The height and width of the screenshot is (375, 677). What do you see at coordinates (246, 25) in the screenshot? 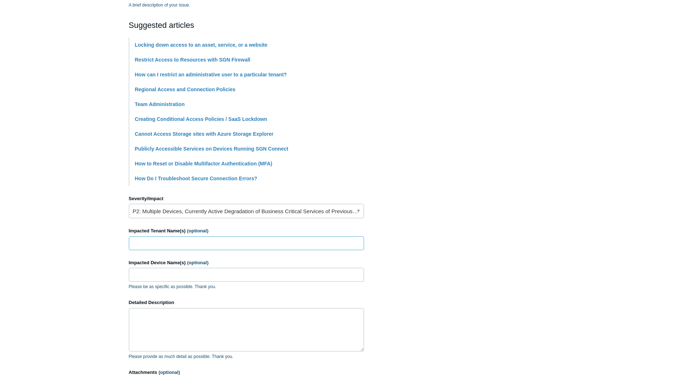
I see `h2: Suggested articles` at bounding box center [246, 25].